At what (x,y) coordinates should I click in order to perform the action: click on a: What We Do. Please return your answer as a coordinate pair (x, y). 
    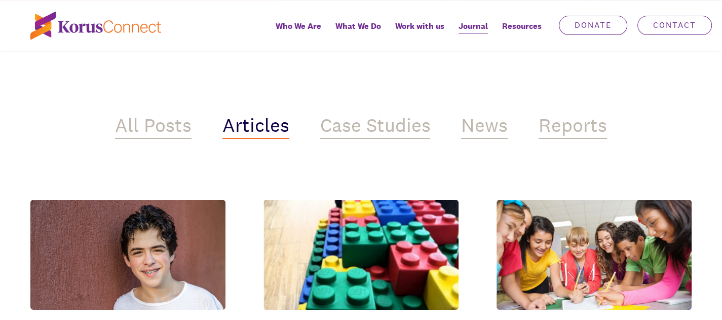
    Looking at the image, I should click on (358, 32).